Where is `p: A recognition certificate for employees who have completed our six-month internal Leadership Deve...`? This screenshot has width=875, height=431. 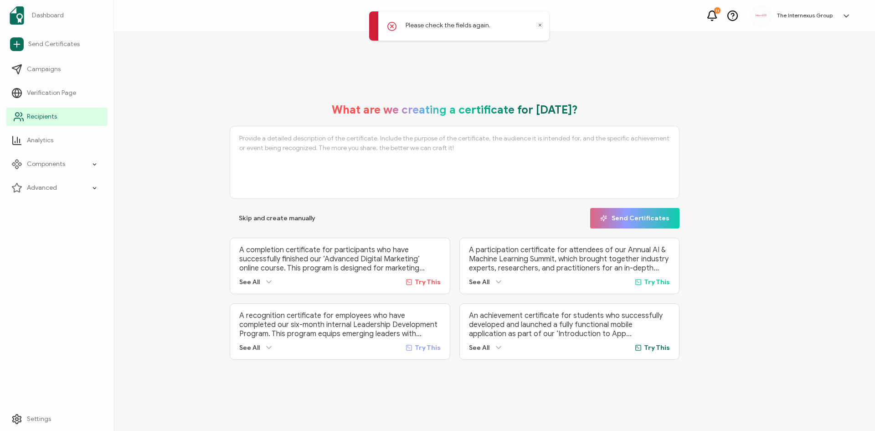 p: A recognition certificate for employees who have completed our six-month internal Leadership Deve... is located at coordinates (340, 325).